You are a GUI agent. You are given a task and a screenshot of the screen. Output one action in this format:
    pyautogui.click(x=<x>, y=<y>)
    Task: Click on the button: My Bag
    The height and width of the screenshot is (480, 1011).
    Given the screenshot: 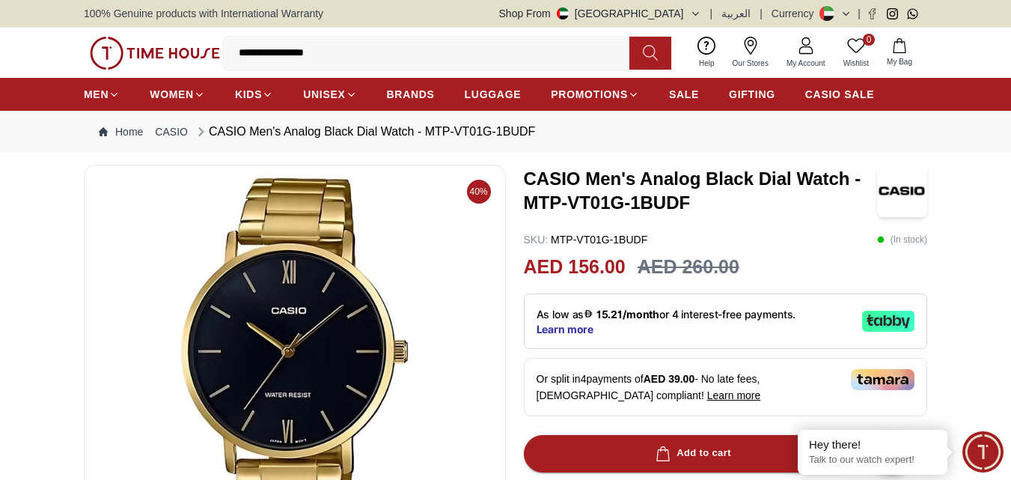 What is the action you would take?
    pyautogui.click(x=899, y=52)
    